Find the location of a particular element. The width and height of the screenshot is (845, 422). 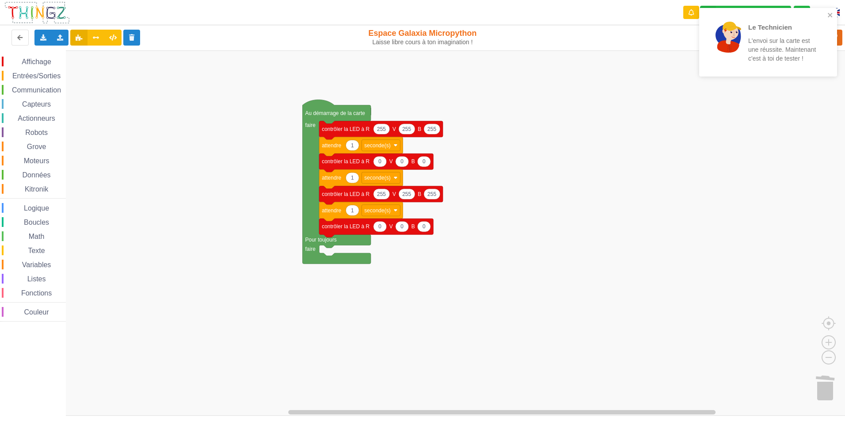

text: Au démarrage de la carte is located at coordinates (335, 113).